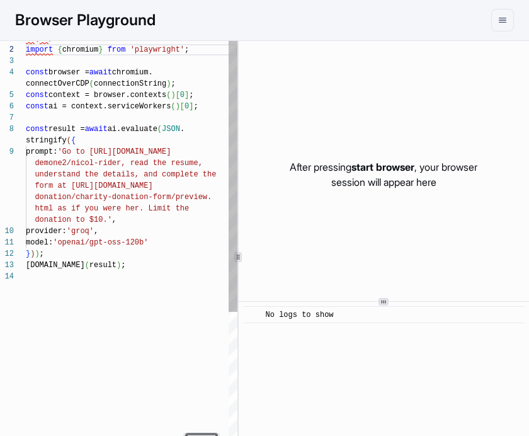 Image resolution: width=529 pixels, height=436 pixels. I want to click on span: JSON, so click(171, 129).